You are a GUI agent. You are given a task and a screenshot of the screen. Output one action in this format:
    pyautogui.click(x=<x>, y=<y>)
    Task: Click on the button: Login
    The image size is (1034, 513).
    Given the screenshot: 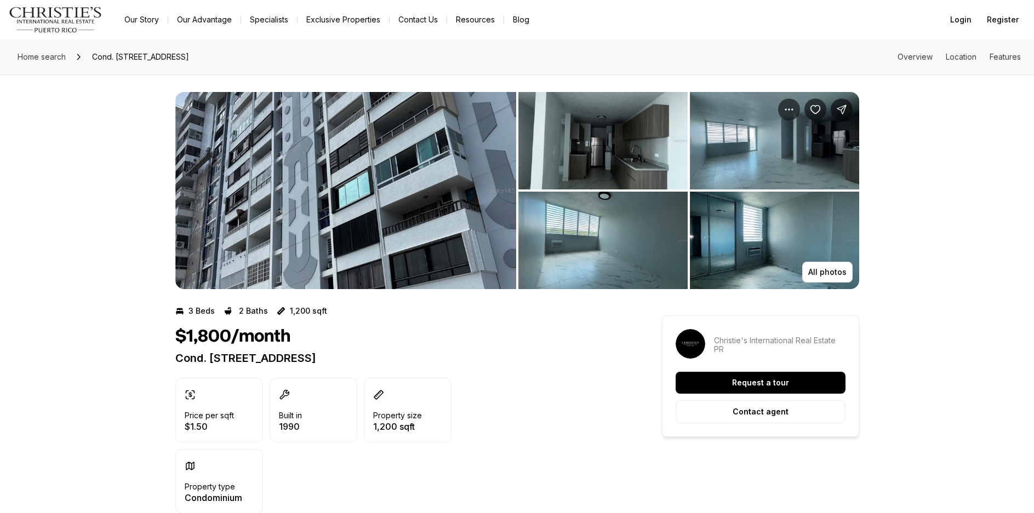 What is the action you would take?
    pyautogui.click(x=961, y=20)
    